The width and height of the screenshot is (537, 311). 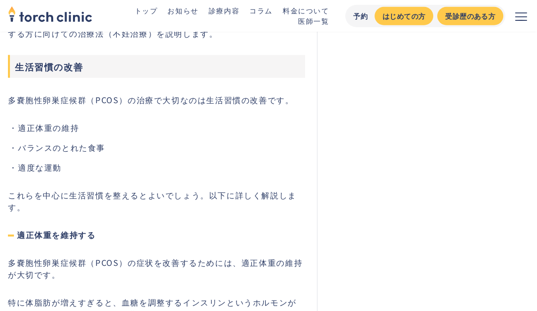 I want to click on div: はじめての方, so click(x=404, y=16).